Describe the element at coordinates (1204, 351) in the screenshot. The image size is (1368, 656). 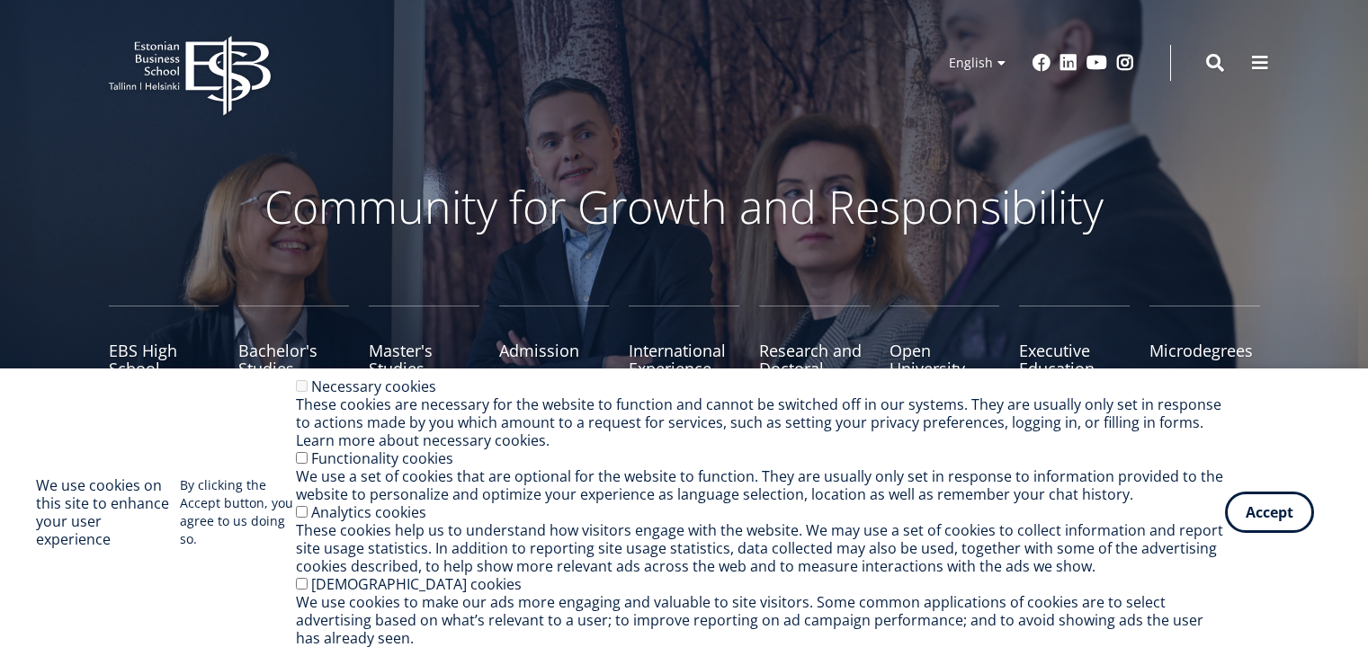
I see `a: Microdegrees` at that location.